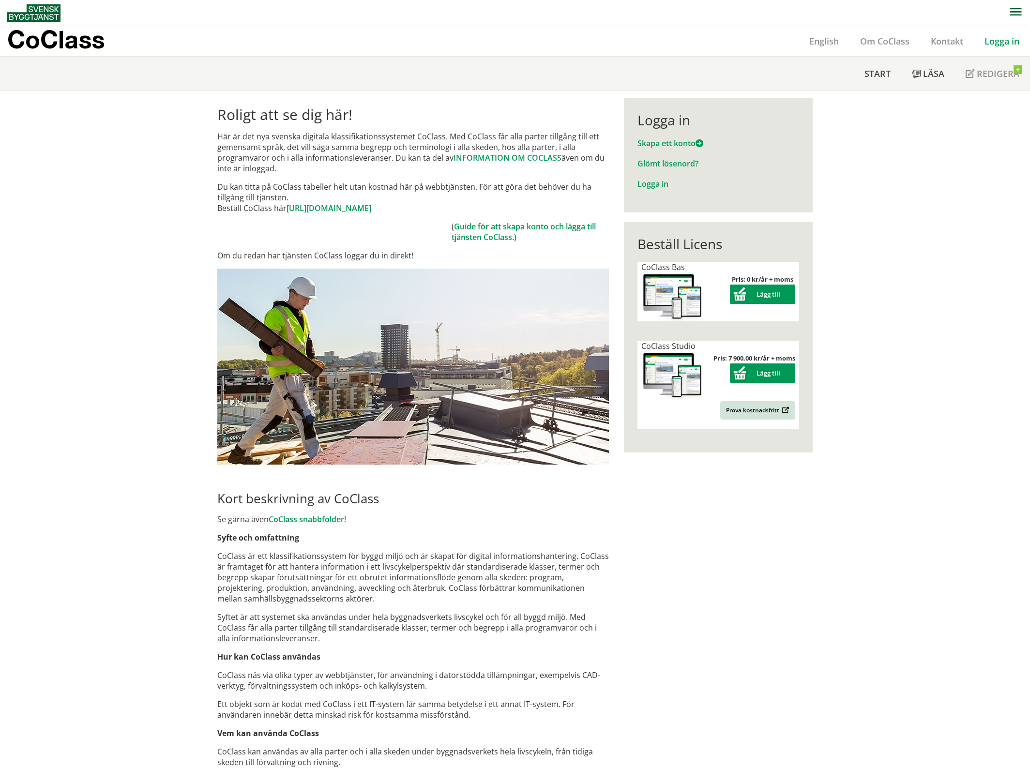 The width and height of the screenshot is (1030, 768). Describe the element at coordinates (413, 115) in the screenshot. I see `h1: Roligt att se dig här!` at that location.